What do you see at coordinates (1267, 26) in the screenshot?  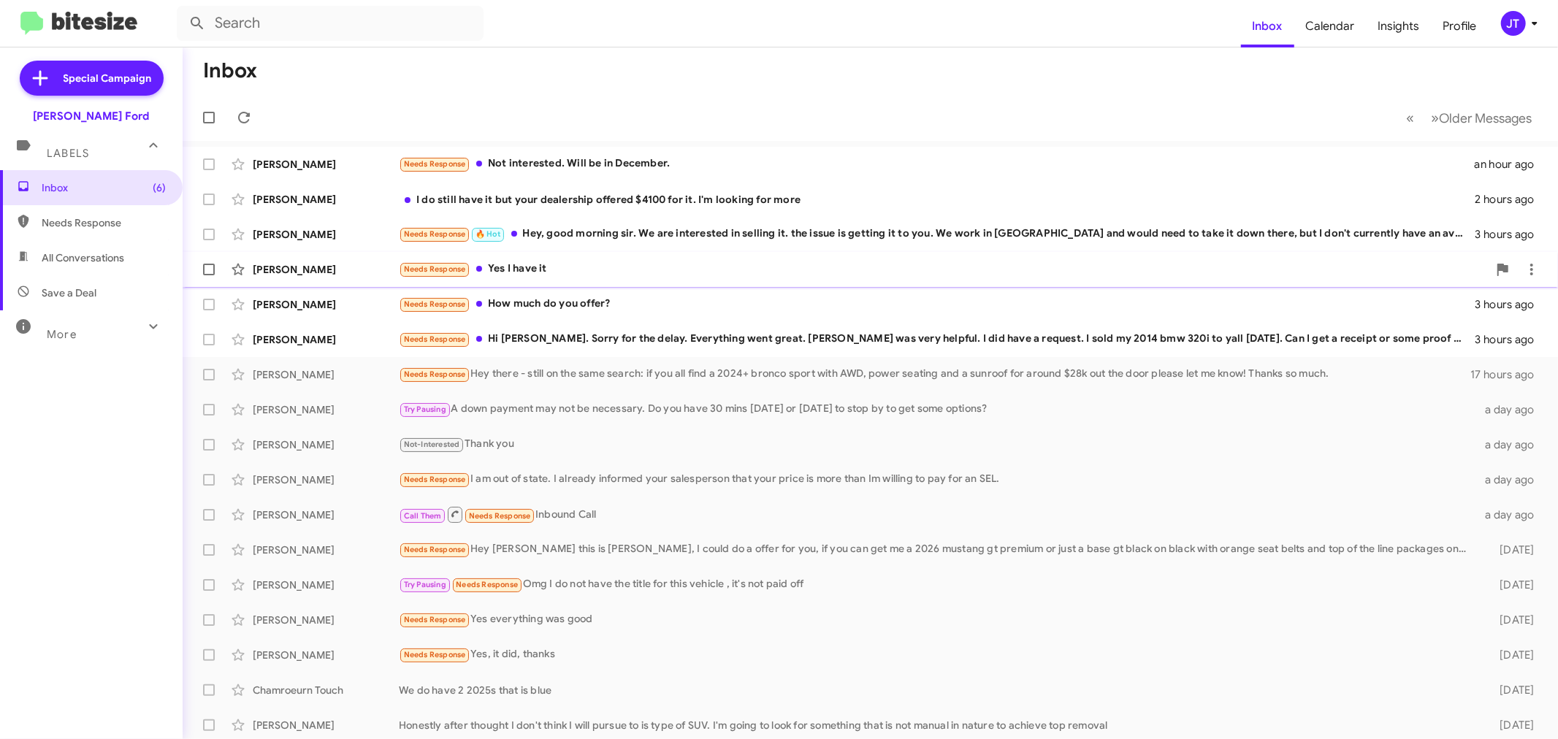 I see `a: Inbox` at bounding box center [1267, 26].